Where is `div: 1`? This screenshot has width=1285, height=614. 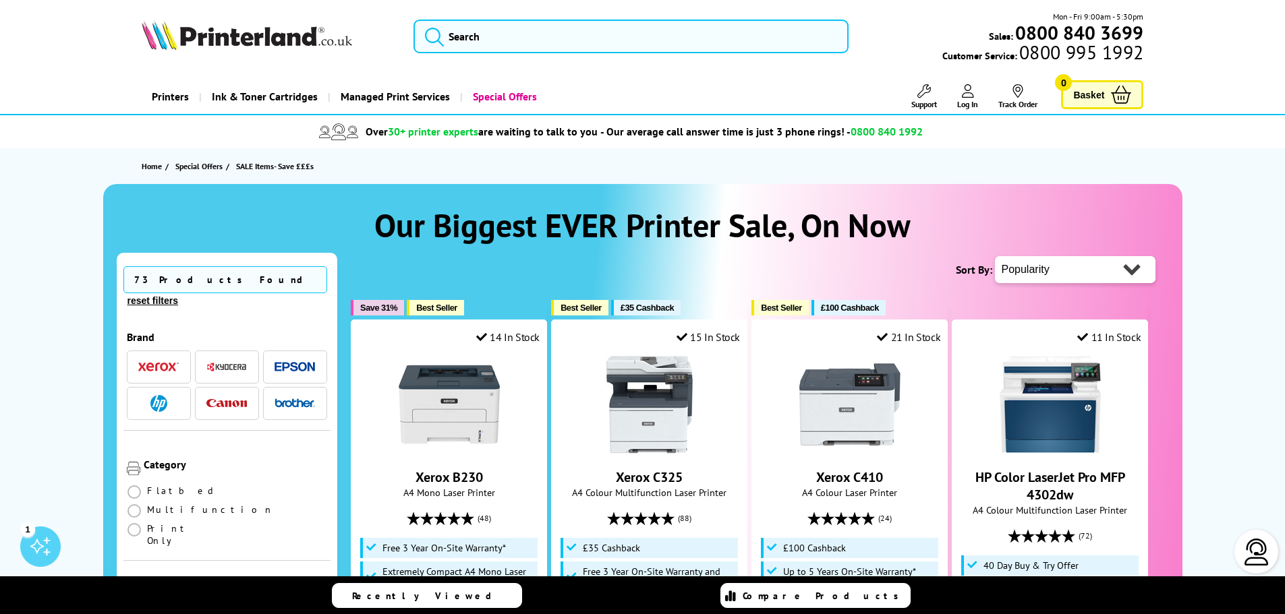 div: 1 is located at coordinates (28, 529).